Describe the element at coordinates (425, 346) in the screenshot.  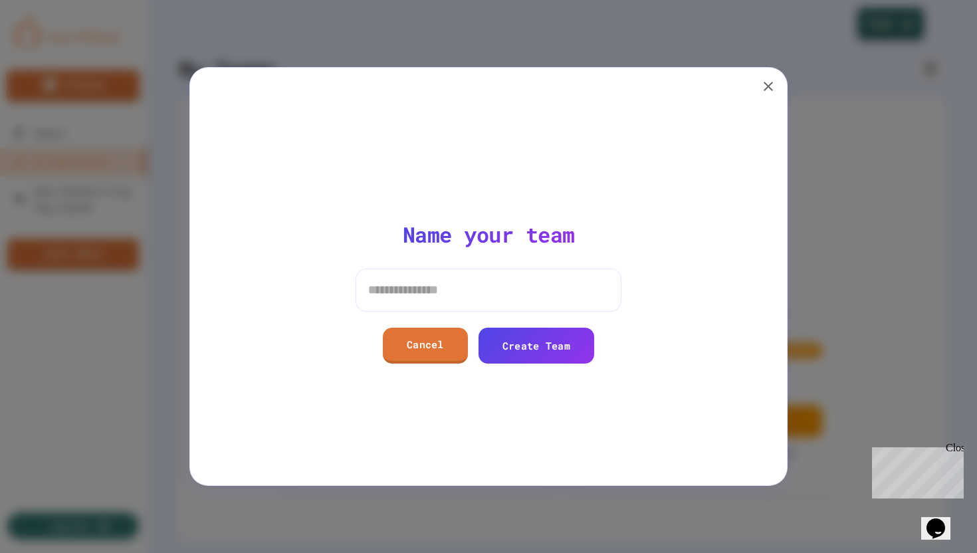
I see `a: Cancel` at that location.